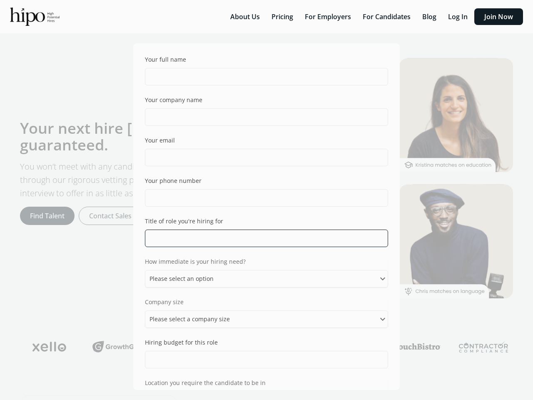 The width and height of the screenshot is (533, 400). Describe the element at coordinates (430, 17) in the screenshot. I see `a: Blog` at that location.